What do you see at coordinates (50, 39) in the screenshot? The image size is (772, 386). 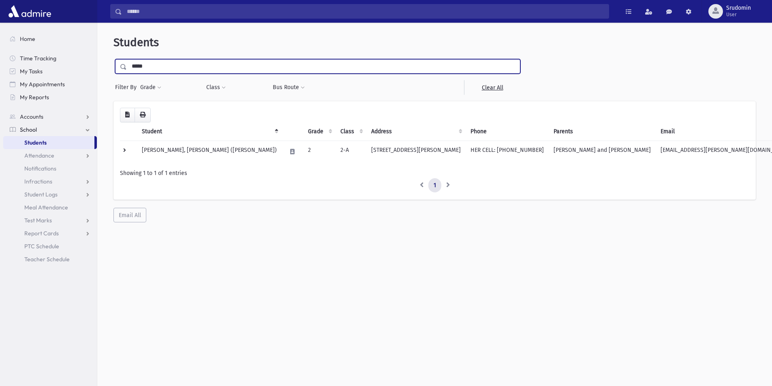 I see `a: Home` at bounding box center [50, 39].